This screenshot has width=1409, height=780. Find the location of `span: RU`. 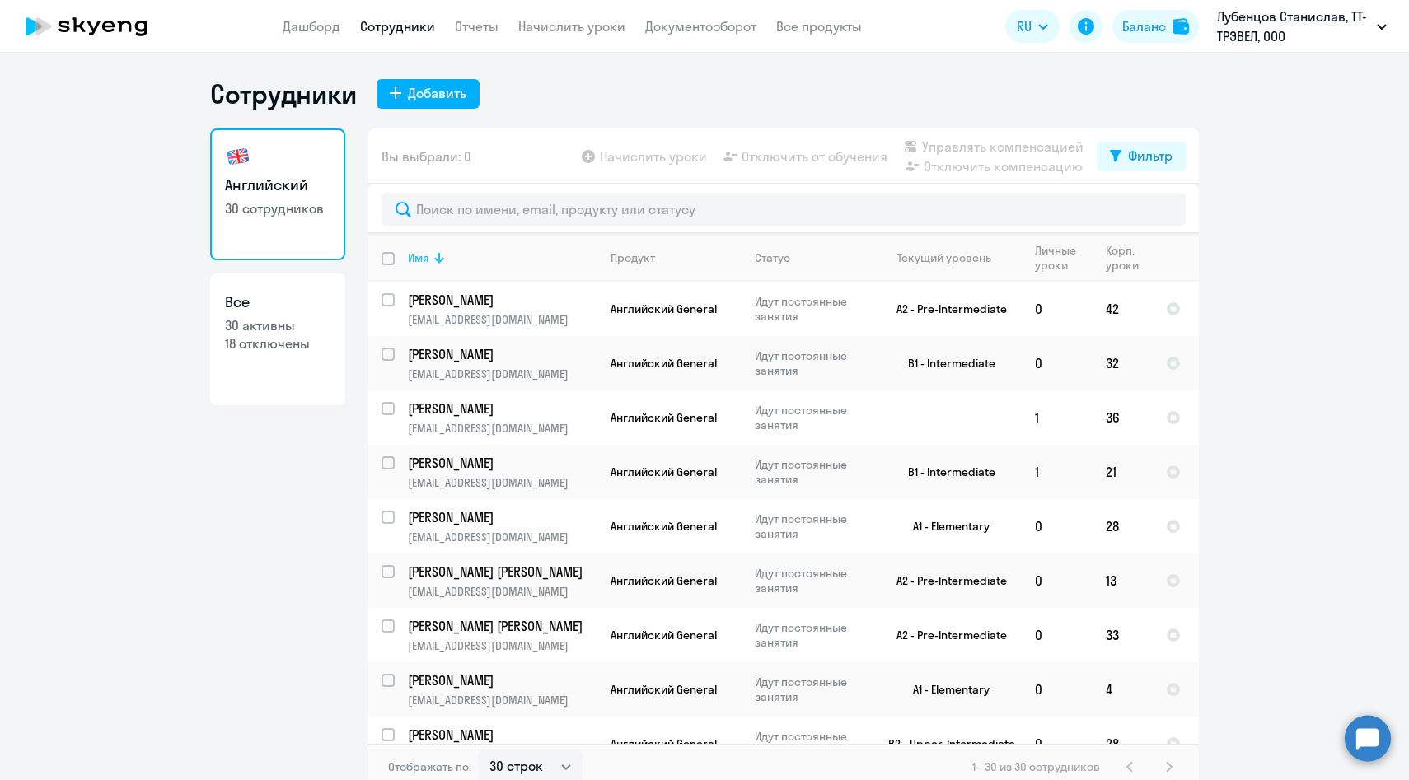

span: RU is located at coordinates (1024, 26).